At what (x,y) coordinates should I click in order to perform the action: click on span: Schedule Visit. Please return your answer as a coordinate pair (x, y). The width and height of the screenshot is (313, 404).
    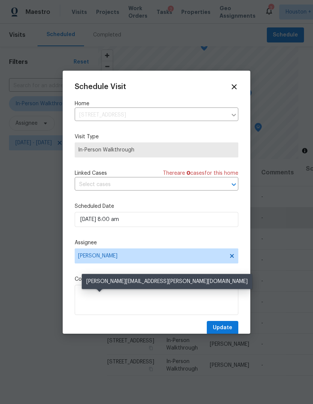
    Looking at the image, I should click on (100, 87).